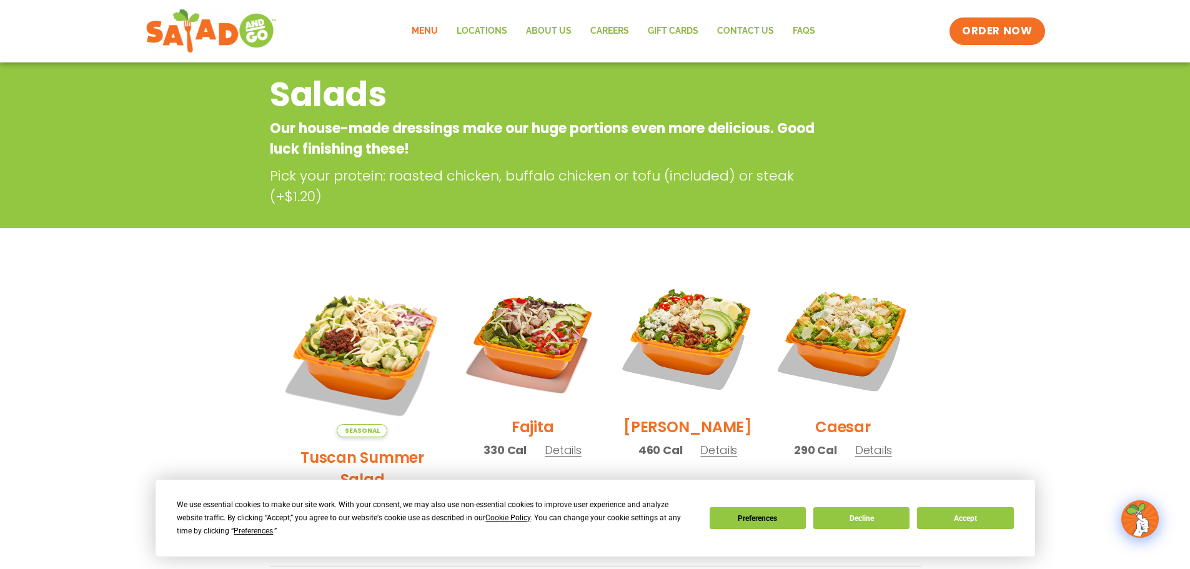  I want to click on h2: Tuscan Summer Salad, so click(362, 468).